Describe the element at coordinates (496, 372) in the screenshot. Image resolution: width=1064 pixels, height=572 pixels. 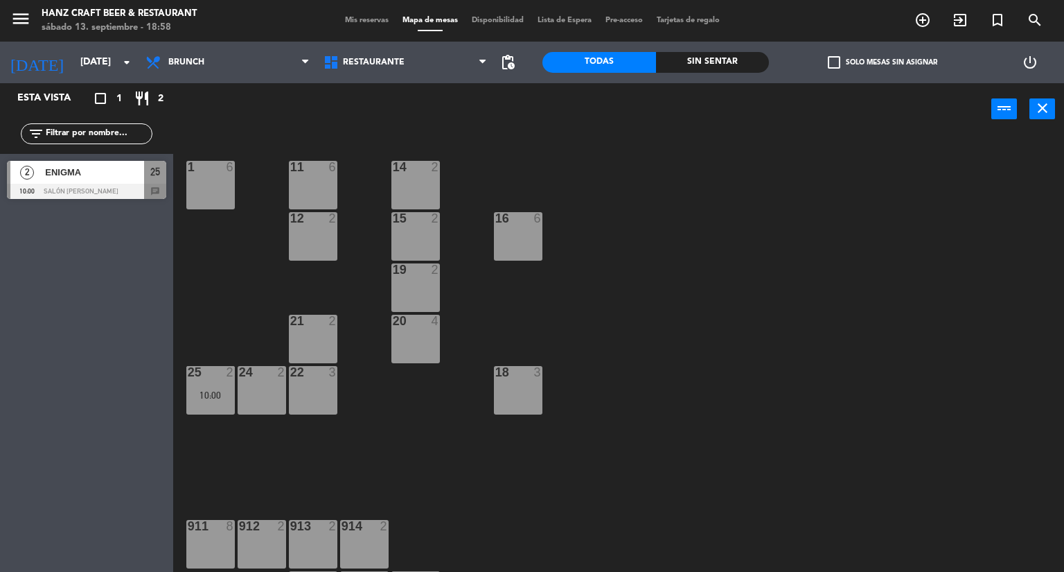
I see `div: 18` at that location.